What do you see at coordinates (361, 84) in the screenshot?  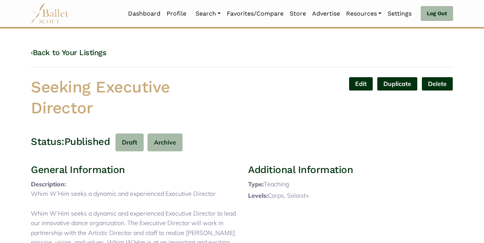 I see `a: Edit` at bounding box center [361, 84].